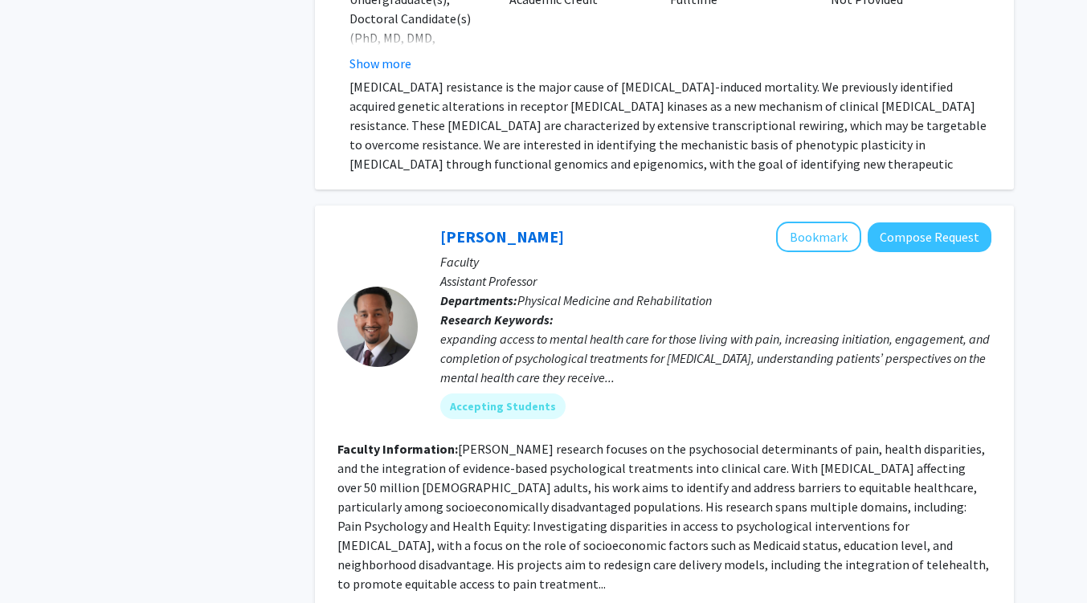 The width and height of the screenshot is (1087, 603). I want to click on mat-chip: Accepting Students, so click(503, 406).